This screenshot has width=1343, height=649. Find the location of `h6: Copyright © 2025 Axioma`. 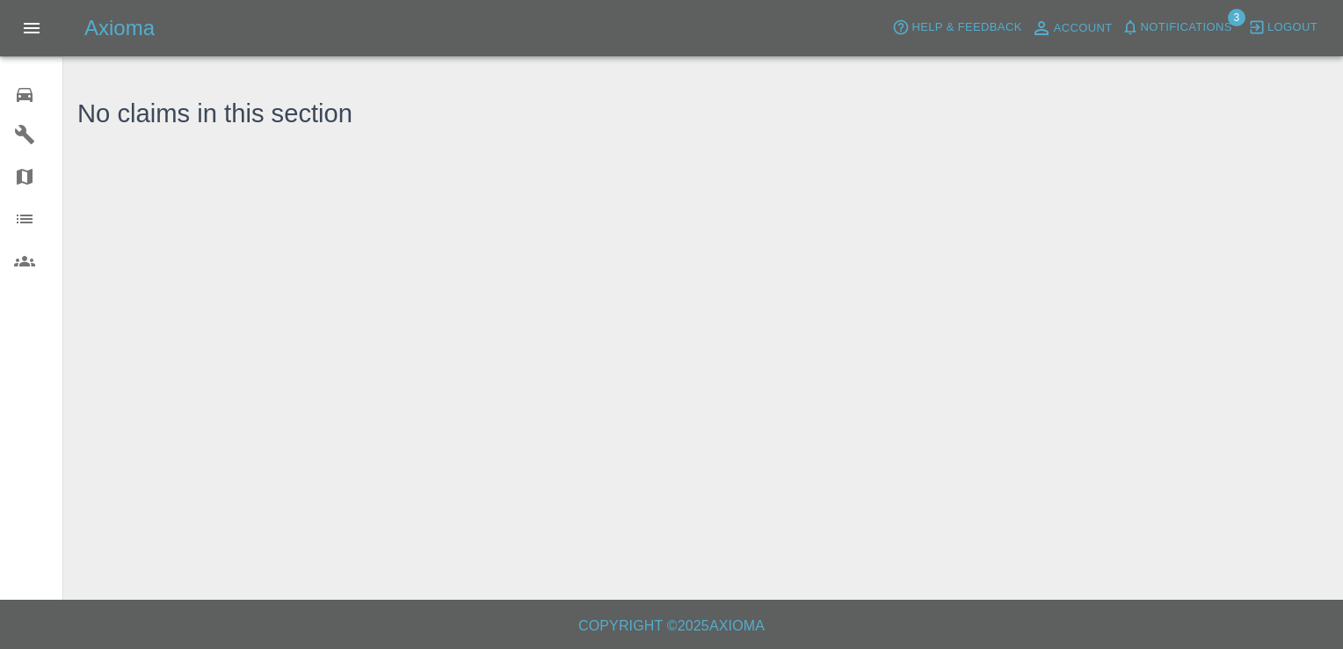

h6: Copyright © 2025 Axioma is located at coordinates (672, 626).